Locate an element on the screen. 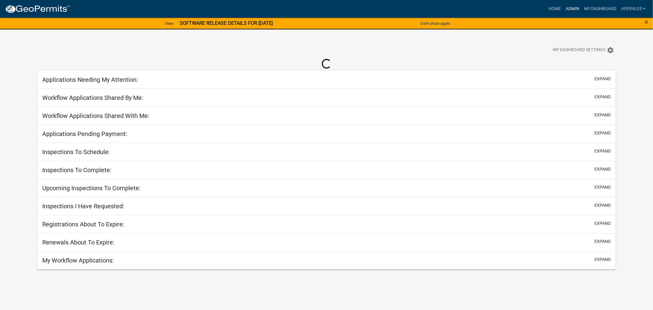 This screenshot has height=310, width=653. button: Don't show again is located at coordinates (435, 23).